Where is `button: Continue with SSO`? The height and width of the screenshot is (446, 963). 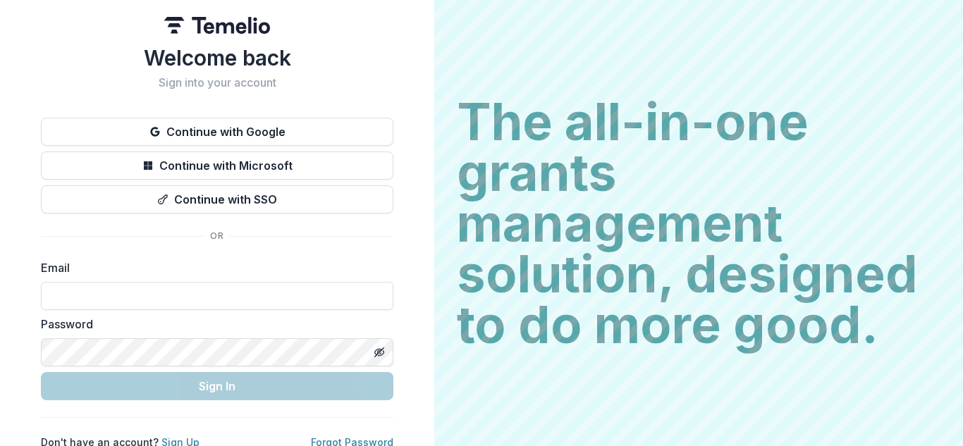
button: Continue with SSO is located at coordinates (217, 199).